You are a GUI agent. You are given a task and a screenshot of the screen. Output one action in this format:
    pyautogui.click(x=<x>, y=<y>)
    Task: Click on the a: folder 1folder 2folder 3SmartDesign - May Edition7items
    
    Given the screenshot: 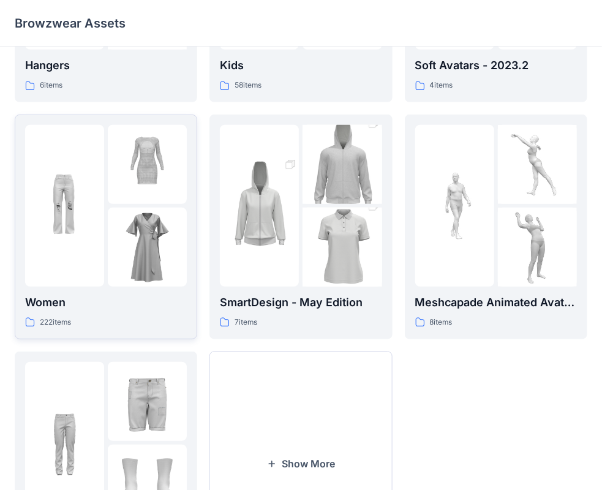 What is the action you would take?
    pyautogui.click(x=301, y=227)
    